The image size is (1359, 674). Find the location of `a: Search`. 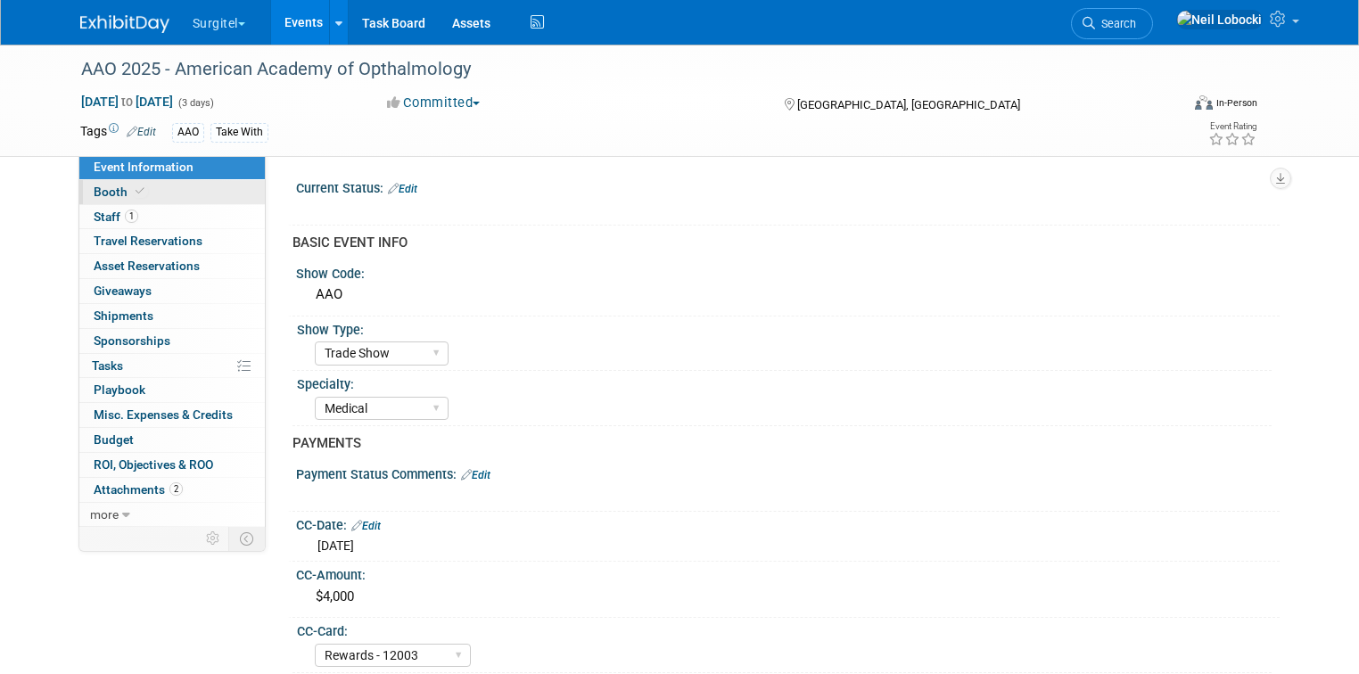

a: Search is located at coordinates (1112, 23).